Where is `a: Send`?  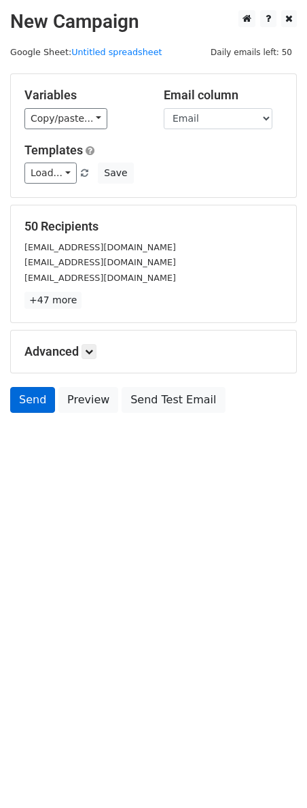 a: Send is located at coordinates (33, 400).